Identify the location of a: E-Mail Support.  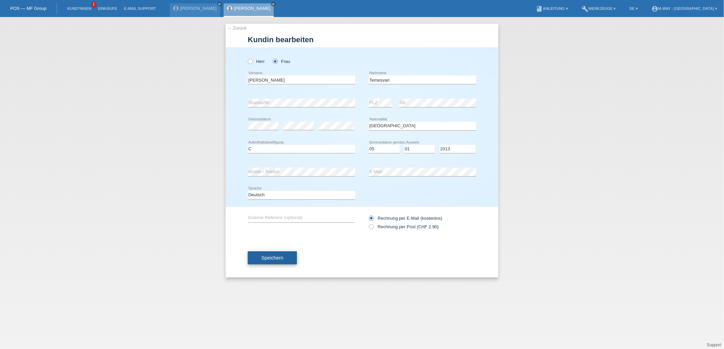
(140, 9).